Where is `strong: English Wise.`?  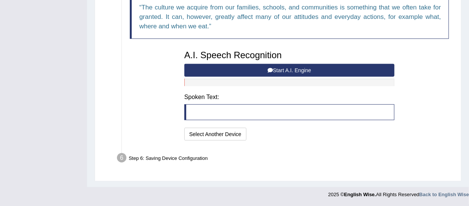
strong: English Wise. is located at coordinates (360, 195).